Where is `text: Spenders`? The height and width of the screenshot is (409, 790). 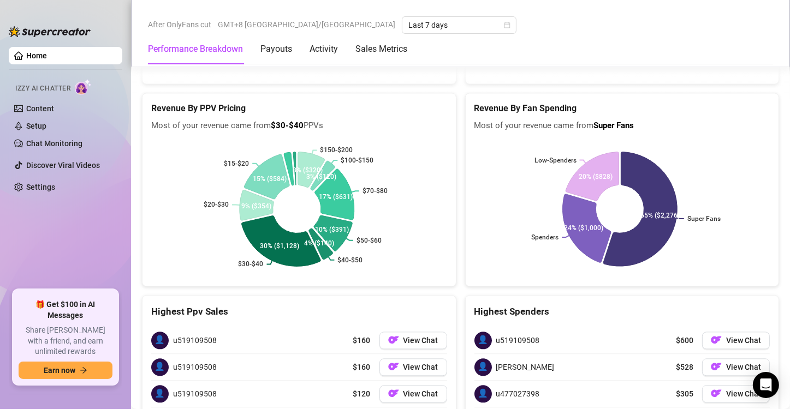 text: Spenders is located at coordinates (545, 237).